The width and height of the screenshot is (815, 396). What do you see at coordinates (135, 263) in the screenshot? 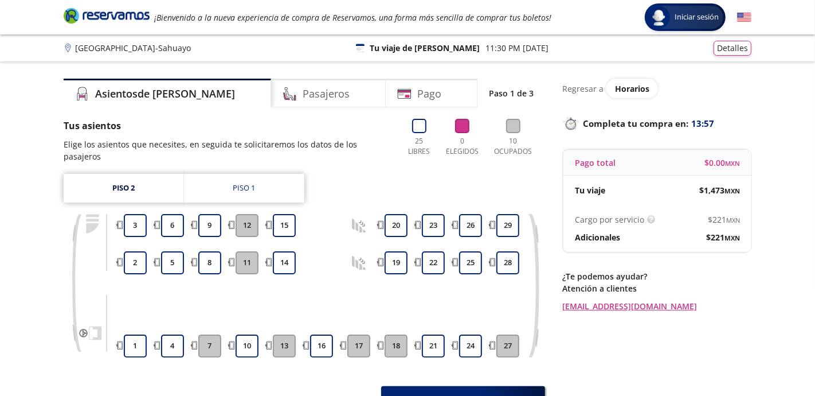
I see `button: 2` at bounding box center [135, 263].